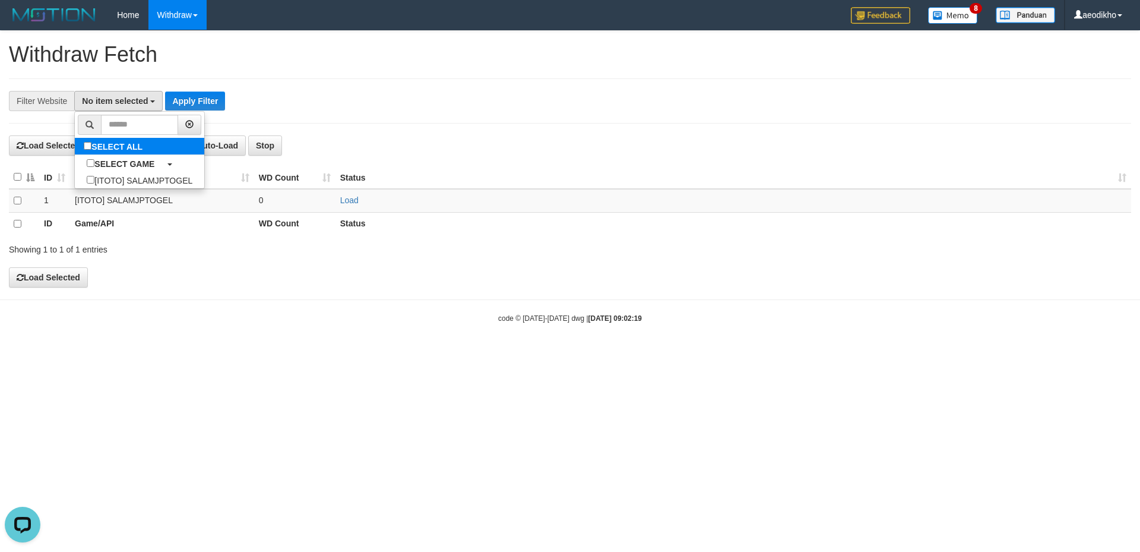 The height and width of the screenshot is (552, 1140). What do you see at coordinates (1026, 15) in the screenshot?
I see `img: panduan.png` at bounding box center [1026, 15].